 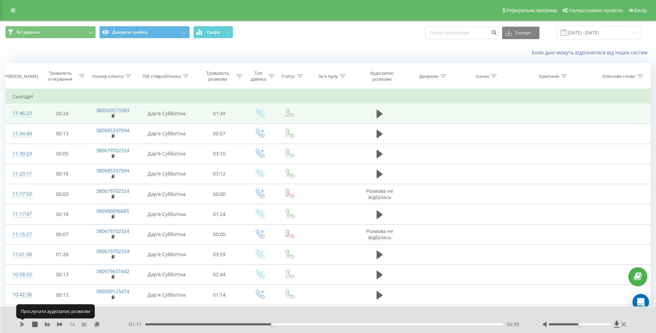 What do you see at coordinates (550, 76) in the screenshot?
I see `div: Кампанія` at bounding box center [550, 76].